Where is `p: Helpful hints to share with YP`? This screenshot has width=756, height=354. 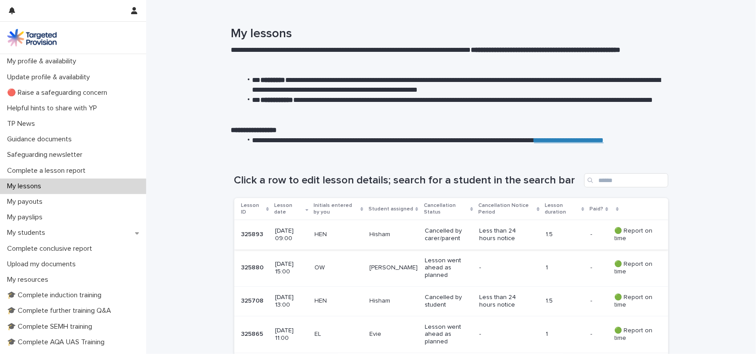
p: Helpful hints to share with YP is located at coordinates (54, 108).